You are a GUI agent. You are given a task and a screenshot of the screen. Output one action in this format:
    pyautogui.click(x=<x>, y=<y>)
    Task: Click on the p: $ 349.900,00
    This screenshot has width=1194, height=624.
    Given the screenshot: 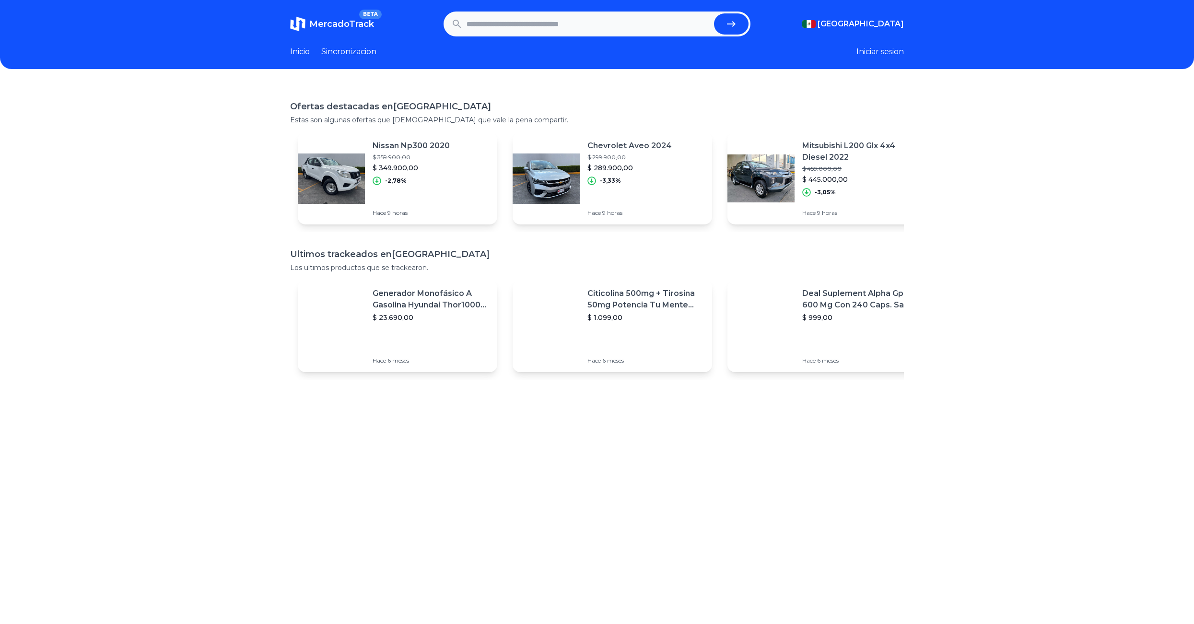 What is the action you would take?
    pyautogui.click(x=411, y=168)
    